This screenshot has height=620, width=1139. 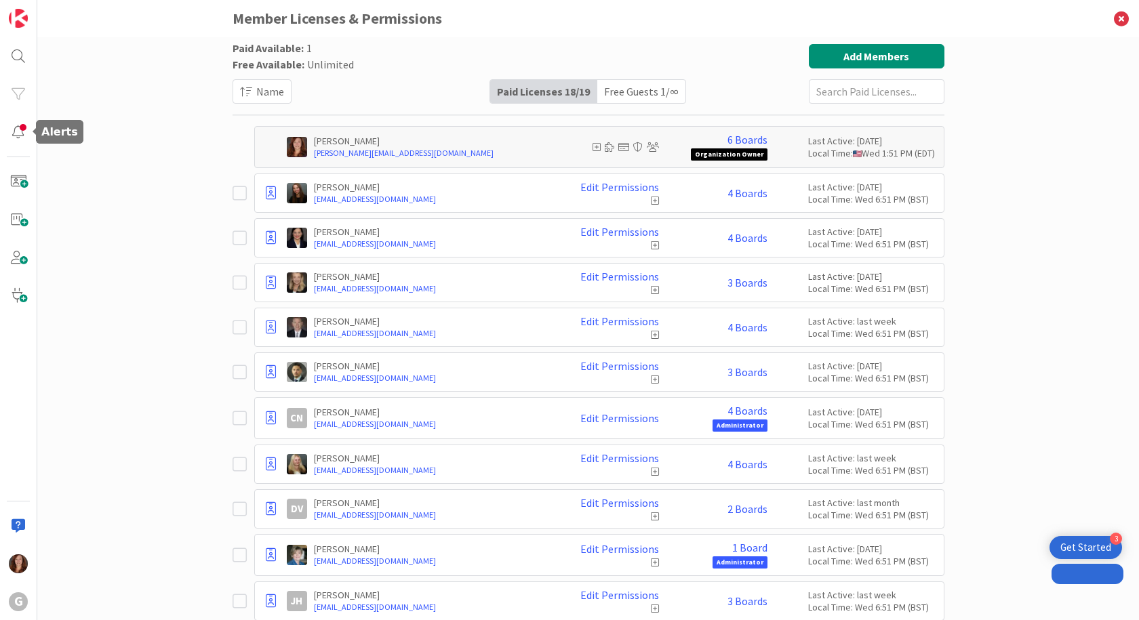 What do you see at coordinates (262, 92) in the screenshot?
I see `button: Name` at bounding box center [262, 92].